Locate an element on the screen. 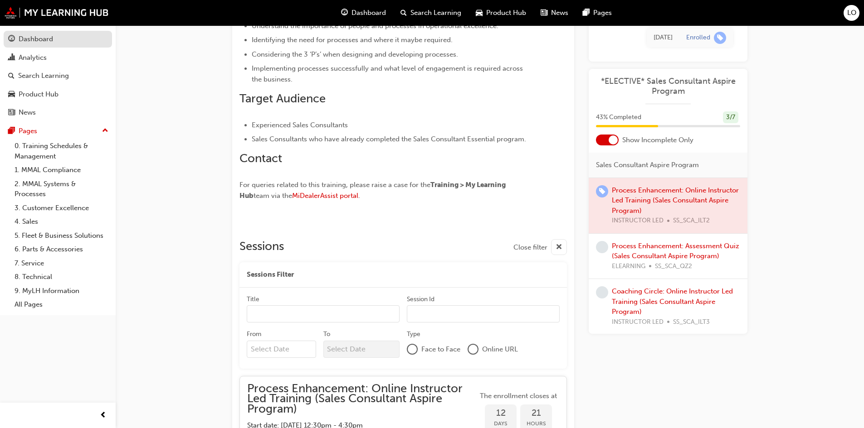 The height and width of the screenshot is (428, 864). span: 21 is located at coordinates (536, 413).